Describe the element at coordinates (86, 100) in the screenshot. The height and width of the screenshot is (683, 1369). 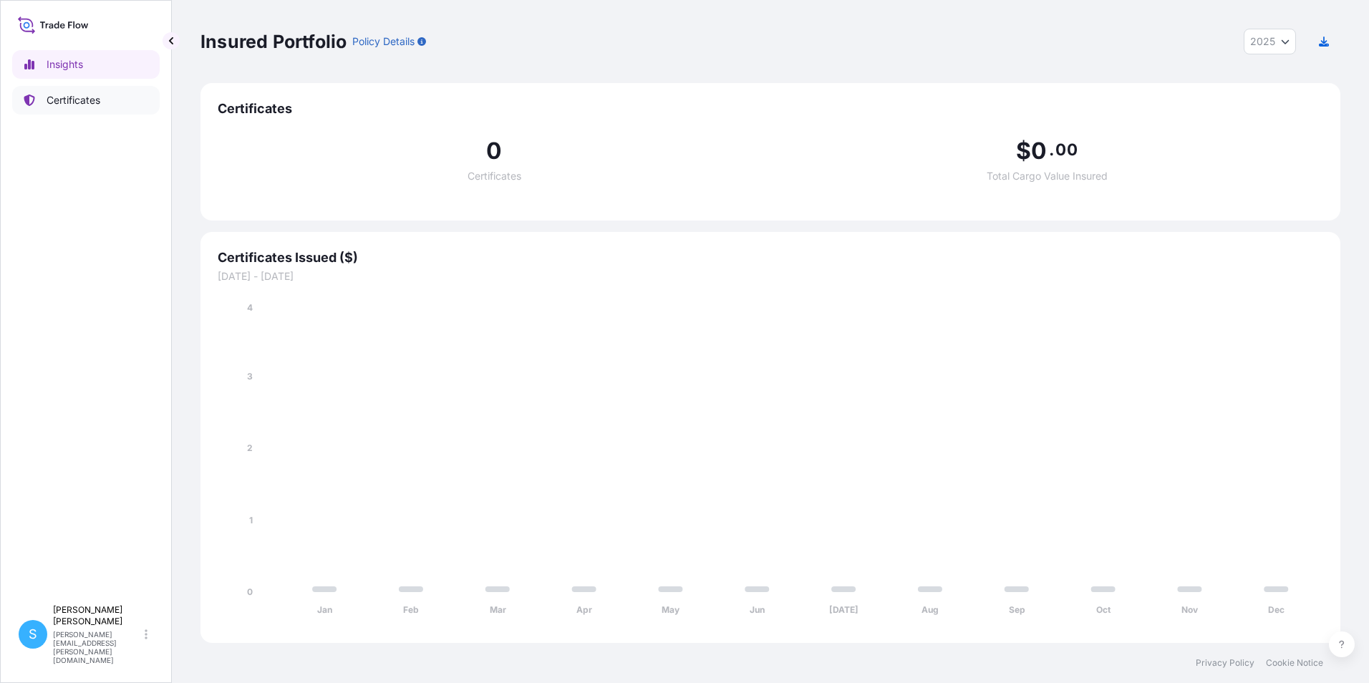
I see `a: Certificates` at that location.